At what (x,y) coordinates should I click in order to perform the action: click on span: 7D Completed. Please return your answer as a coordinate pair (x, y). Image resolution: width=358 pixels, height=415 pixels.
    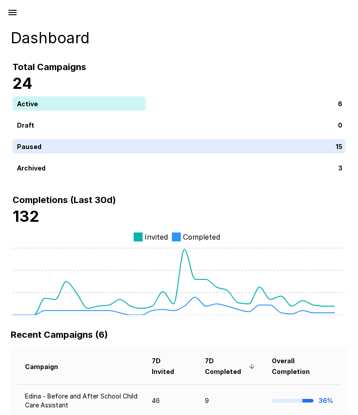
    Looking at the image, I should click on (231, 366).